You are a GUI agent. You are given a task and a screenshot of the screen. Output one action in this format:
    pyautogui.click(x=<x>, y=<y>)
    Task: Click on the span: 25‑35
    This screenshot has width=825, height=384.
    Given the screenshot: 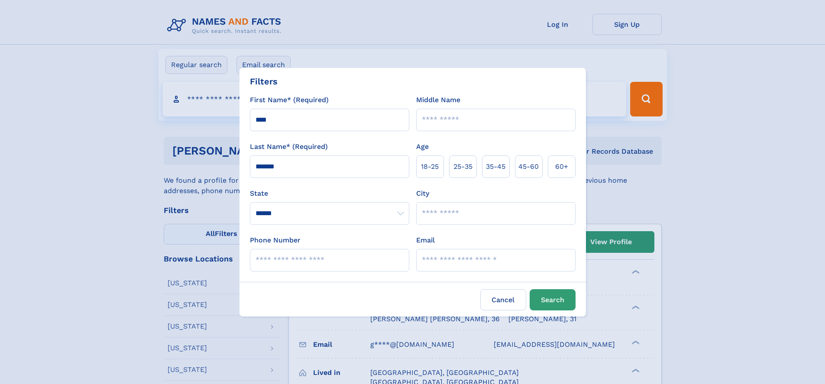 What is the action you would take?
    pyautogui.click(x=463, y=167)
    